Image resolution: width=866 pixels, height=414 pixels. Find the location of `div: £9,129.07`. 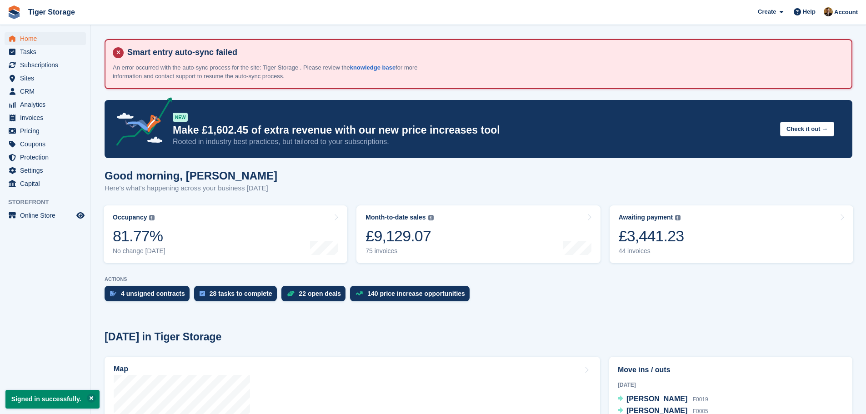

div: £9,129.07 is located at coordinates (399, 236).